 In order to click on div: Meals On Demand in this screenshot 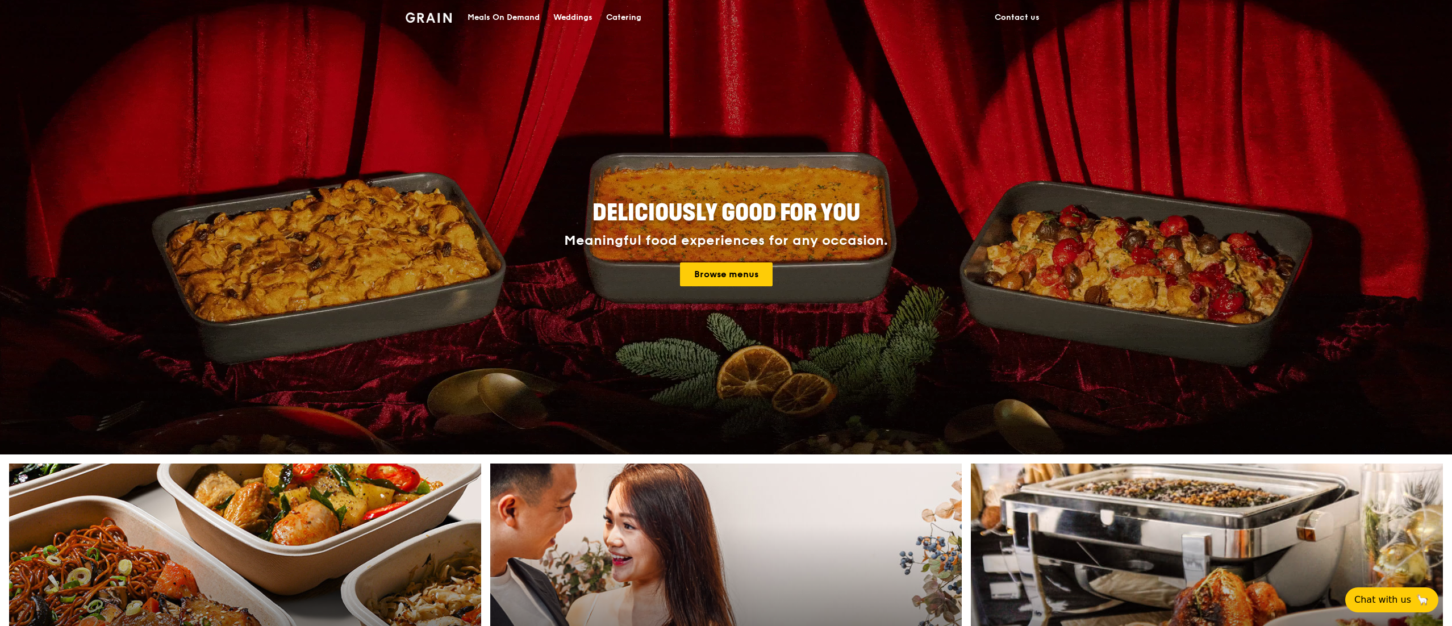, I will do `click(503, 18)`.